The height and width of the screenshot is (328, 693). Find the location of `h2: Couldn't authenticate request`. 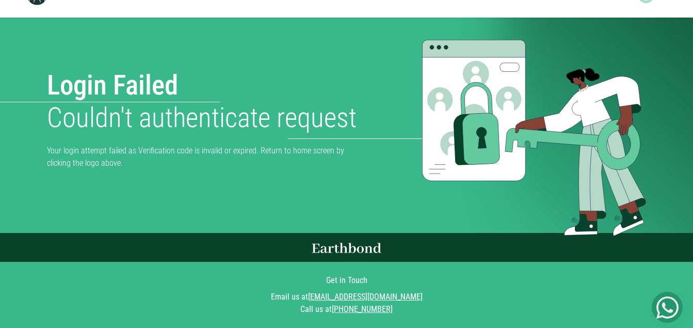

h2: Couldn't authenticate request is located at coordinates (234, 118).